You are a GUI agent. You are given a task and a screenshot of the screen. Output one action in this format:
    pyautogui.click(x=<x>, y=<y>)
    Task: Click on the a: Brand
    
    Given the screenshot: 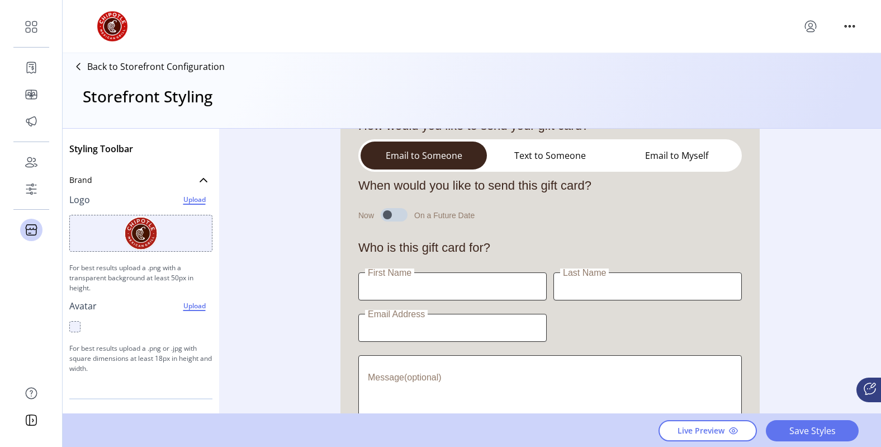 What is the action you would take?
    pyautogui.click(x=141, y=180)
    